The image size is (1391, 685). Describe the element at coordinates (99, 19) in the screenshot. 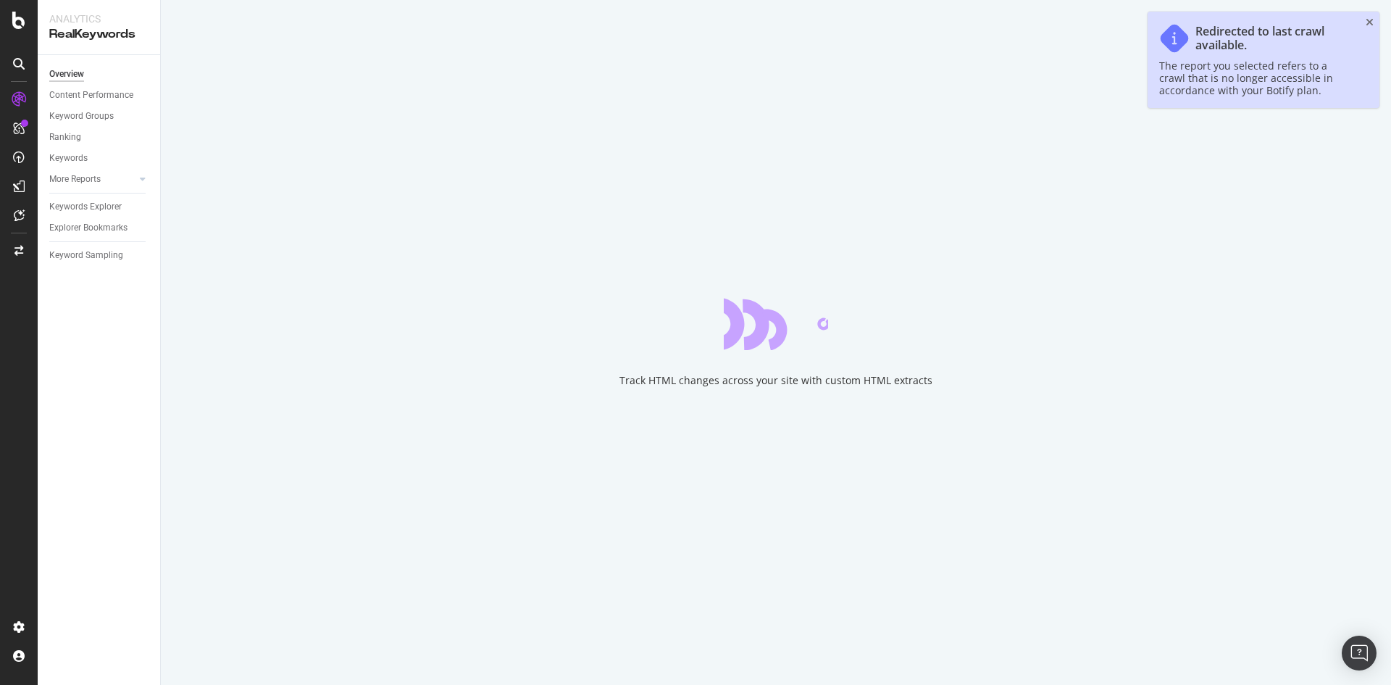

I see `div: Analytics` at that location.